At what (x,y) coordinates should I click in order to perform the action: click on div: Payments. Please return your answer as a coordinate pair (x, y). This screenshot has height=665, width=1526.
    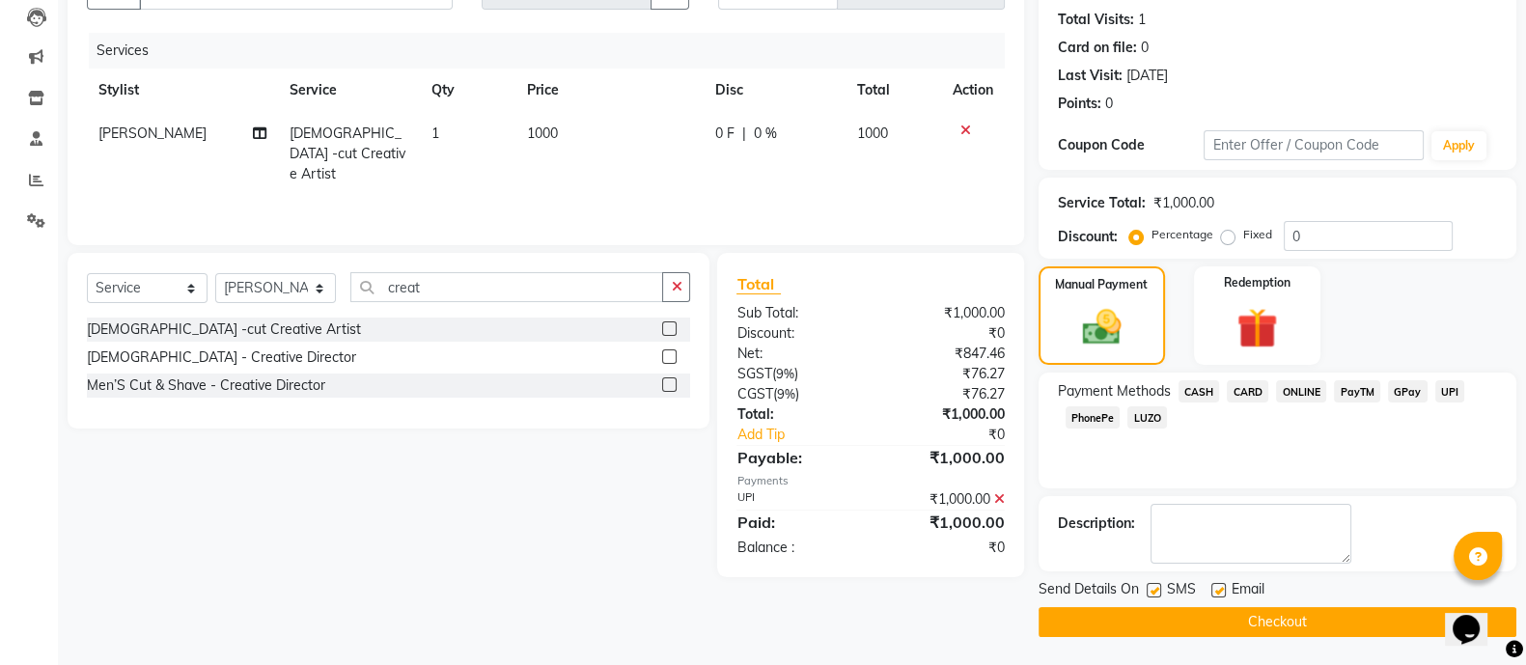
    Looking at the image, I should click on (870, 481).